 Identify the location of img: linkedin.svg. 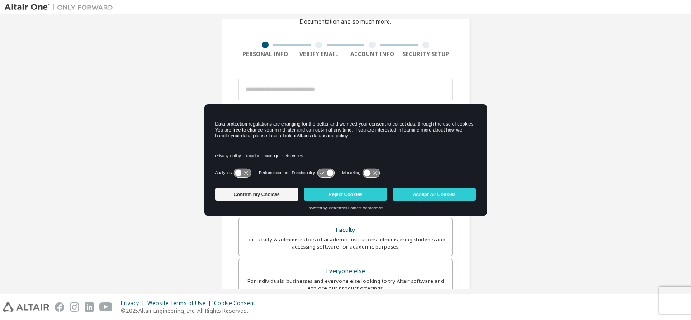
(89, 307).